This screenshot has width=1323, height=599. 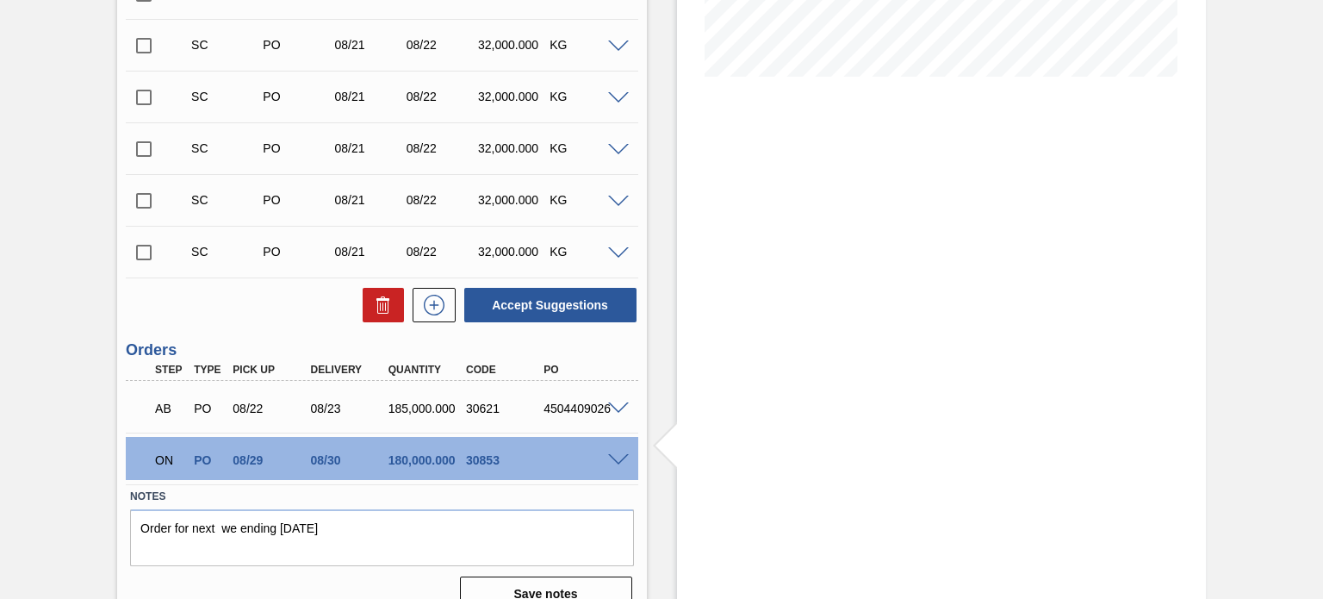 What do you see at coordinates (349, 370) in the screenshot?
I see `div: Delivery` at bounding box center [349, 370].